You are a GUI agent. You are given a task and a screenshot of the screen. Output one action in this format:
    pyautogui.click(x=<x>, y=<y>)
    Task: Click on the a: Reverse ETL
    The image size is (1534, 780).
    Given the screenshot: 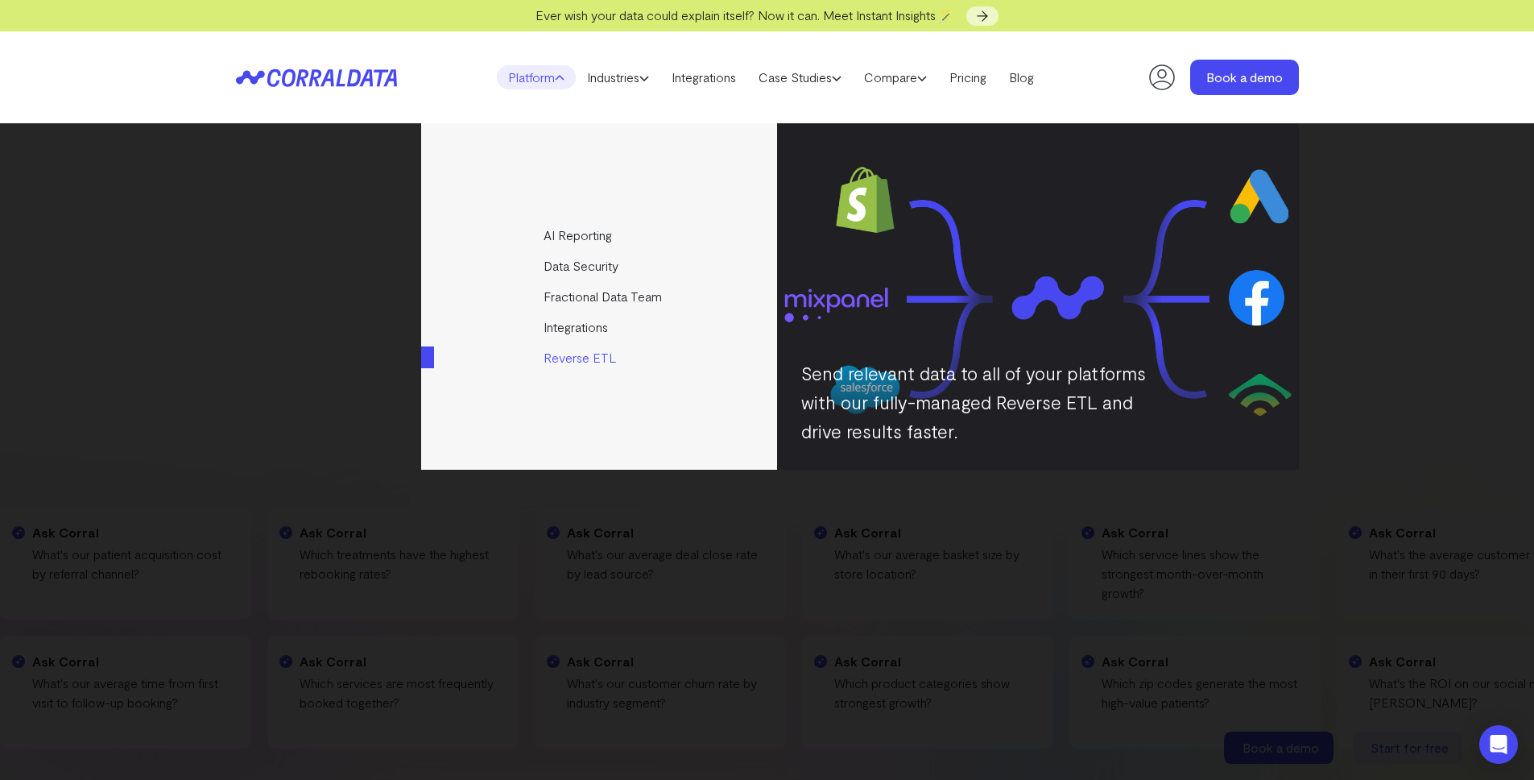 What is the action you would take?
    pyautogui.click(x=600, y=358)
    